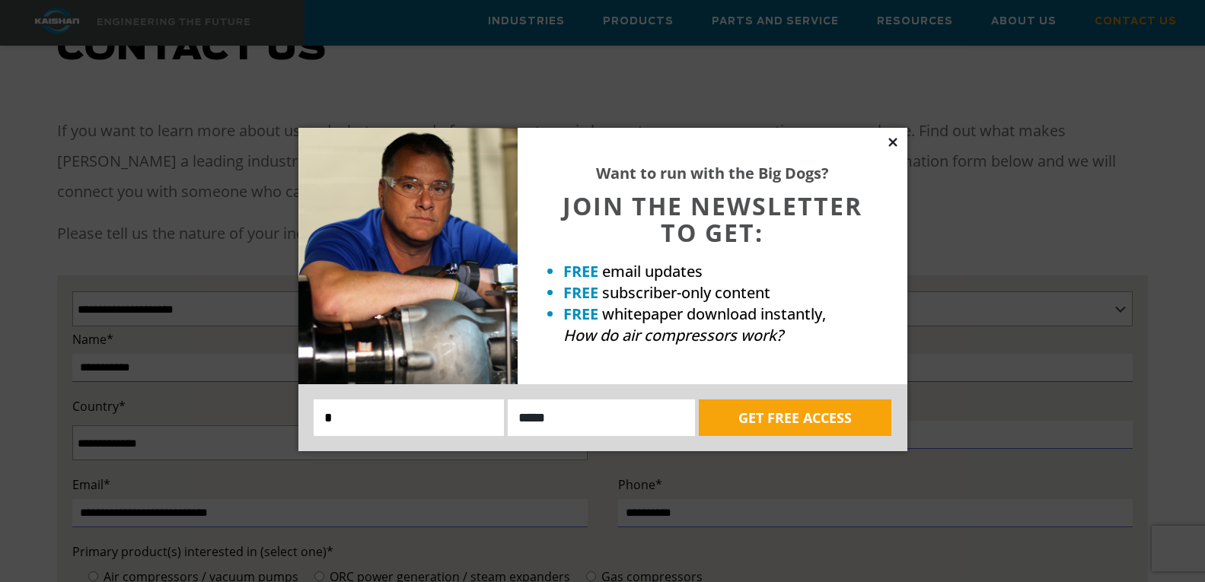 This screenshot has width=1205, height=582. I want to click on input: Email, so click(601, 418).